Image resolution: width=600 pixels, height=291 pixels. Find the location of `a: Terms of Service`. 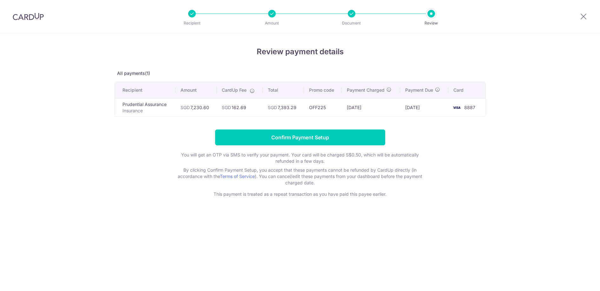

a: Terms of Service is located at coordinates (237, 176).